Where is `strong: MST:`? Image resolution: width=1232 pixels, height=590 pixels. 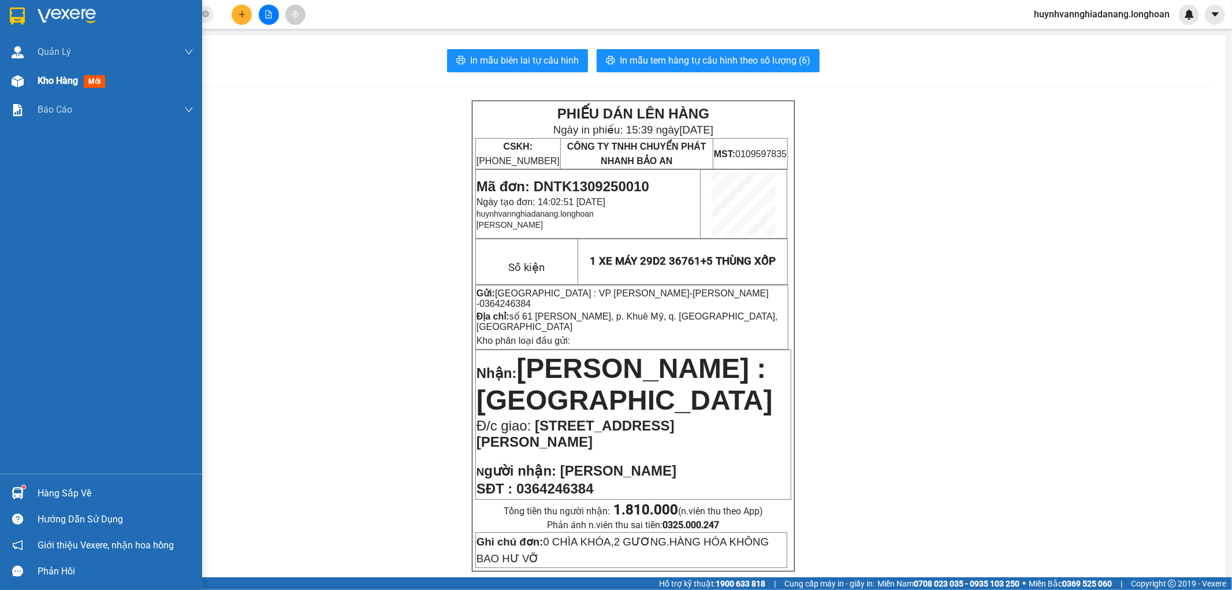
strong: MST: is located at coordinates (724, 154).